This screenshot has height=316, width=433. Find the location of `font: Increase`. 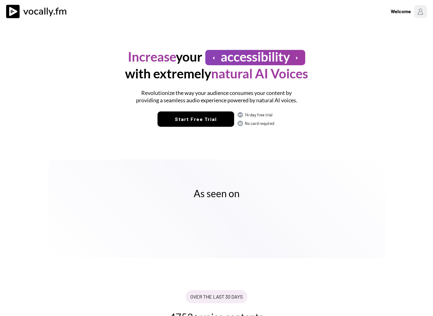

font: Increase is located at coordinates (152, 57).